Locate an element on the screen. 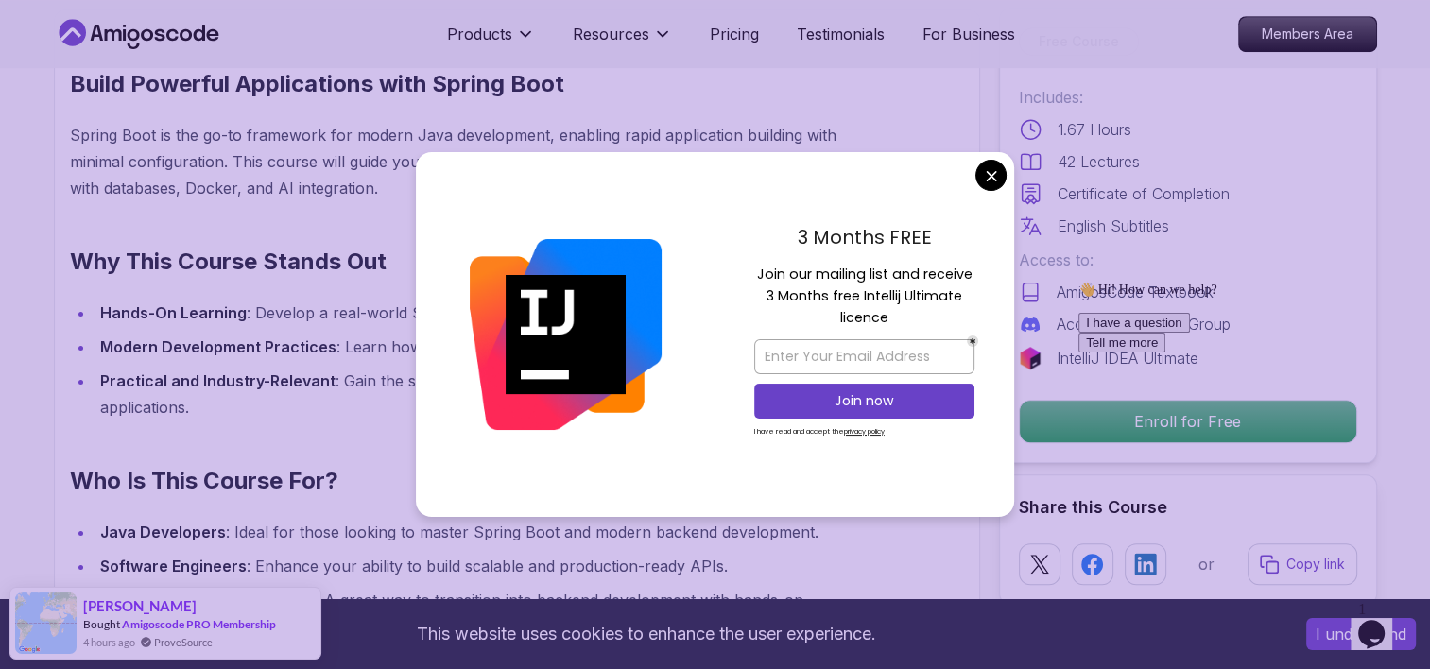  img: jetbrains logo is located at coordinates (1030, 358).